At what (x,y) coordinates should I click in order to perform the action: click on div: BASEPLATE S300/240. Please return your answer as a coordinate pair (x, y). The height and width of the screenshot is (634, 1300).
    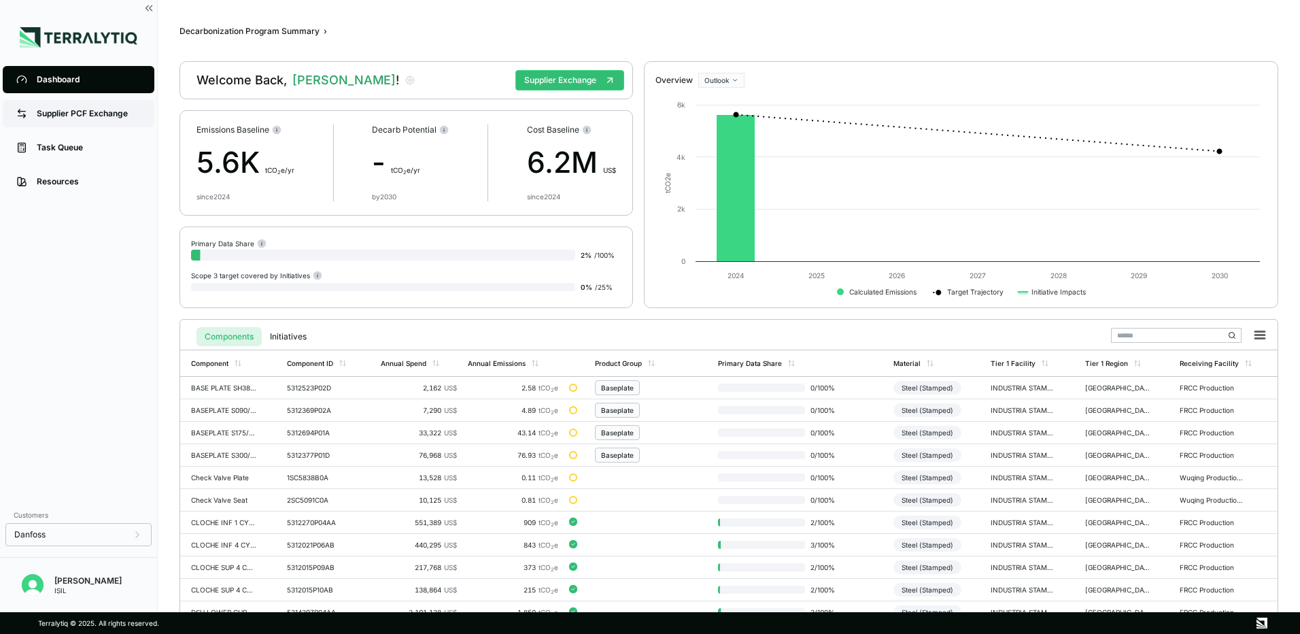
    Looking at the image, I should click on (224, 455).